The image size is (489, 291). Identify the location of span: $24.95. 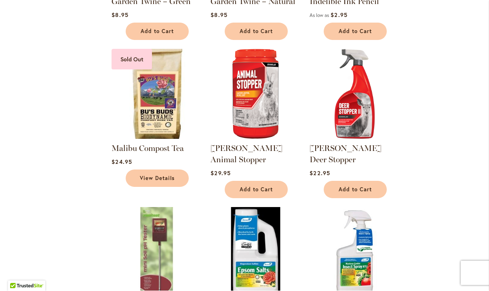
(122, 162).